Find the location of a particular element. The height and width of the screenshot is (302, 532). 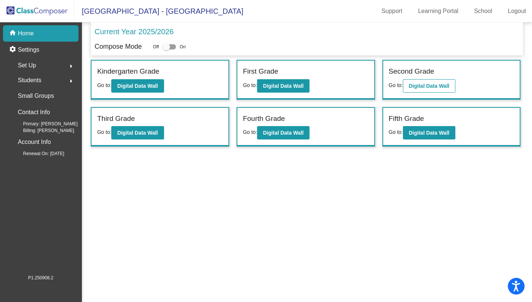

p: Contact Info is located at coordinates (34, 112).